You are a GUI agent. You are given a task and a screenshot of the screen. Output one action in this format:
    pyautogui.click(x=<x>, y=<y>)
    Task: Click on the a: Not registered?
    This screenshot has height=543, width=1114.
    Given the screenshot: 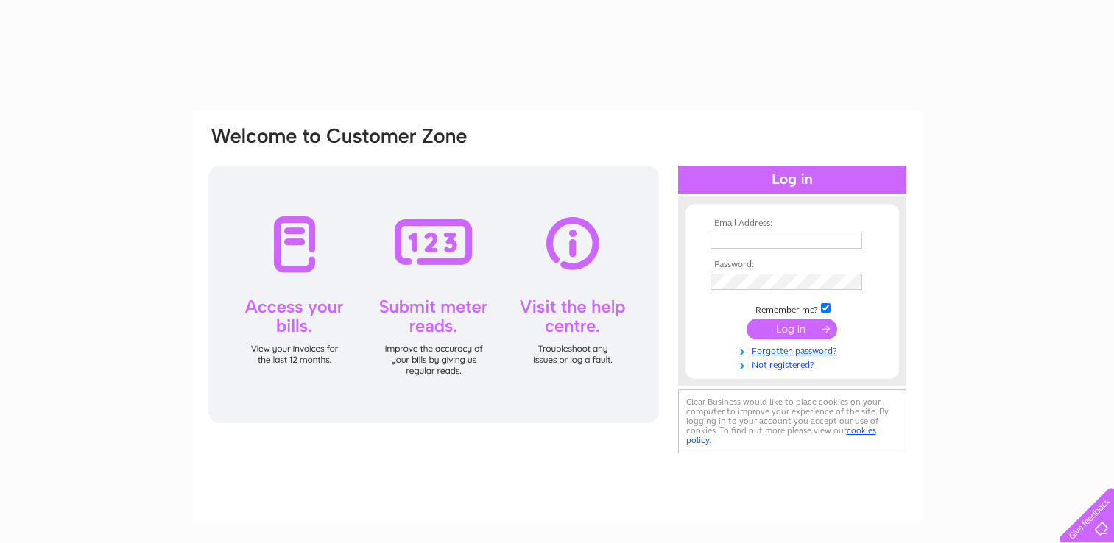 What is the action you would take?
    pyautogui.click(x=794, y=364)
    